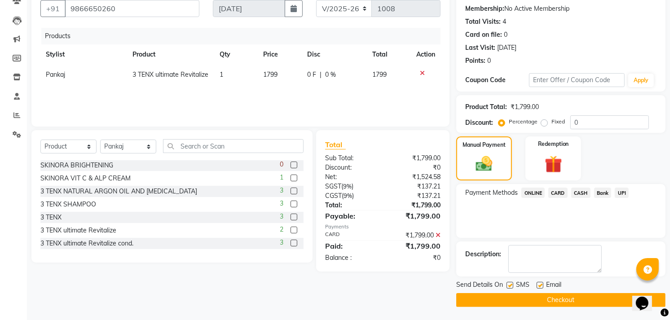 This screenshot has height=320, width=670. I want to click on th: Stylist, so click(84, 54).